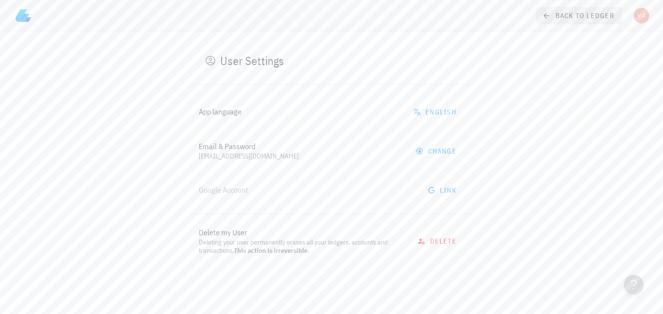 The width and height of the screenshot is (663, 314). I want to click on button: change, so click(437, 151).